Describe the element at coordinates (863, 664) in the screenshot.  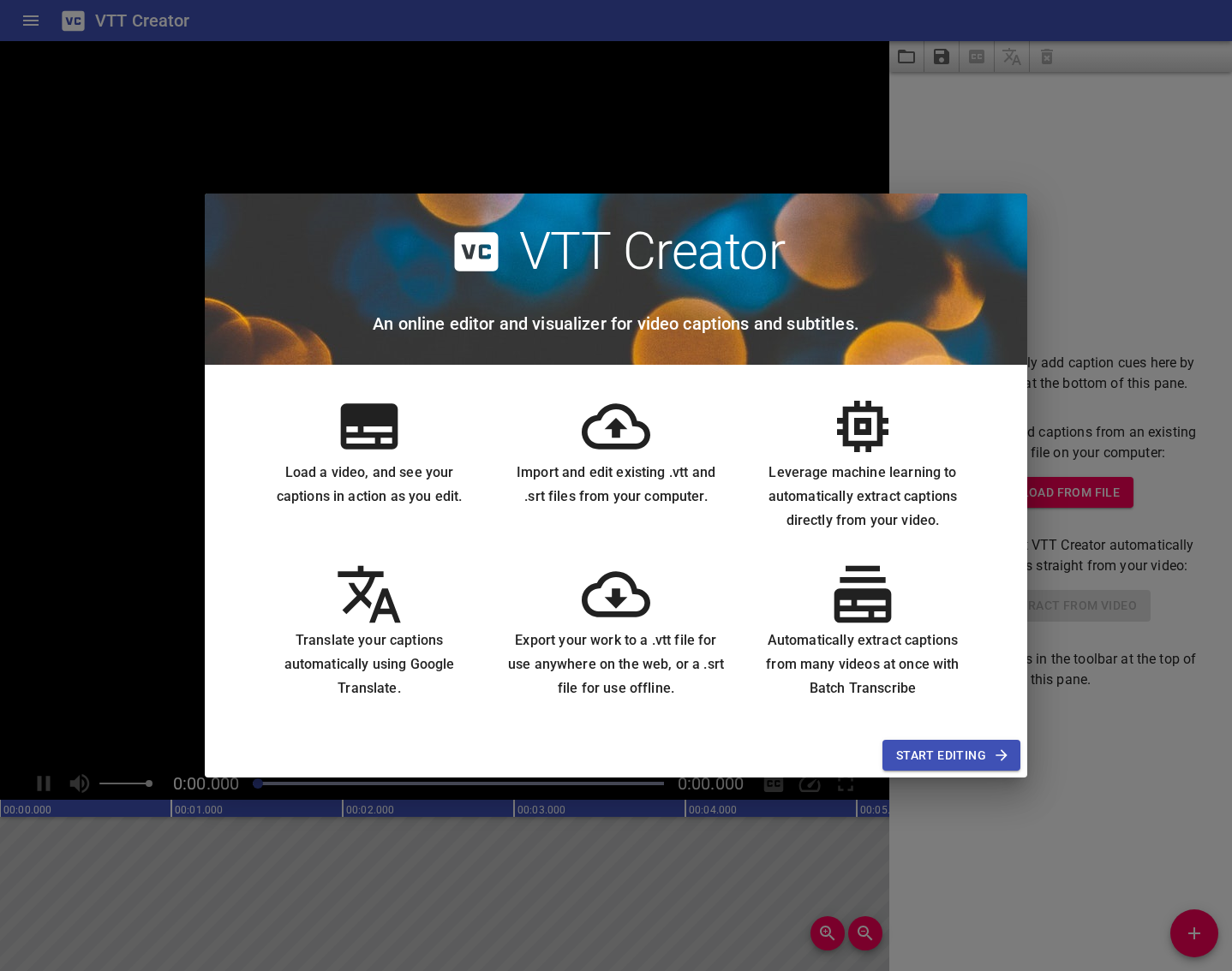
I see `h6: Automatically extract captions from many videos at once with Batch Transcribe` at that location.